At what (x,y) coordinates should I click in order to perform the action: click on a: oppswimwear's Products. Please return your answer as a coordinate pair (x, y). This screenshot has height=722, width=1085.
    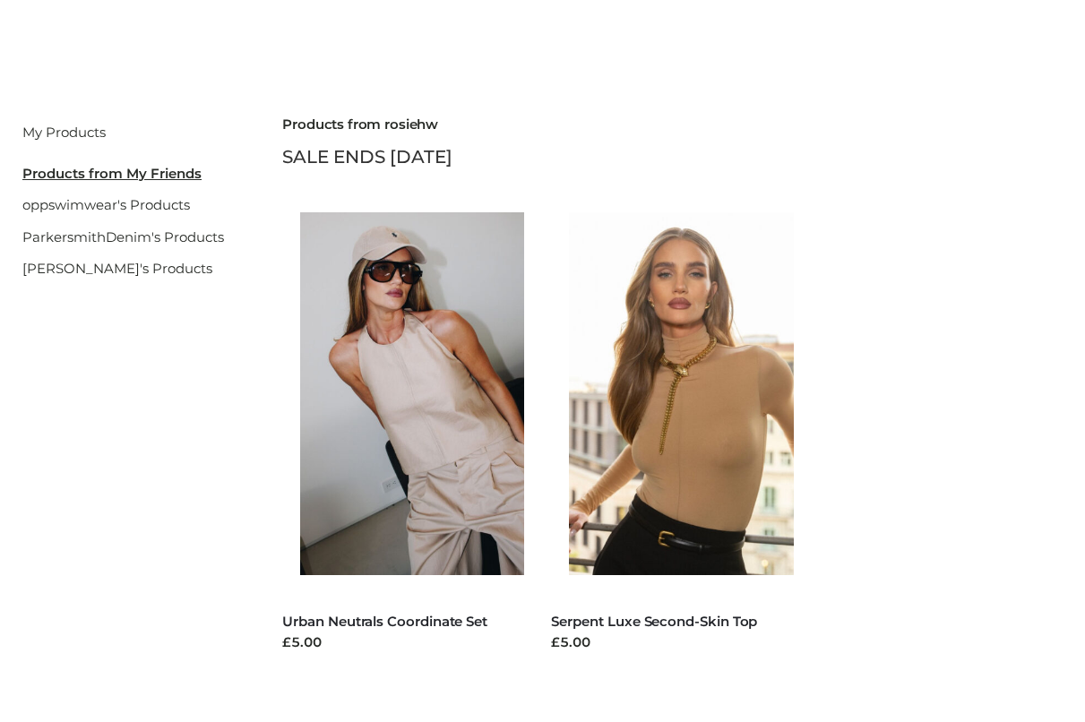
    Looking at the image, I should click on (106, 204).